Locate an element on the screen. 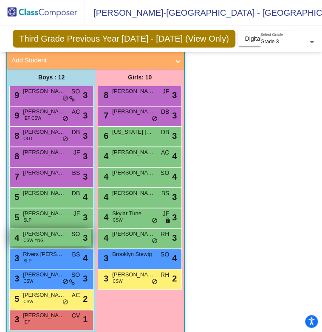 The height and width of the screenshot is (332, 322). span: Grade 3 is located at coordinates (269, 42).